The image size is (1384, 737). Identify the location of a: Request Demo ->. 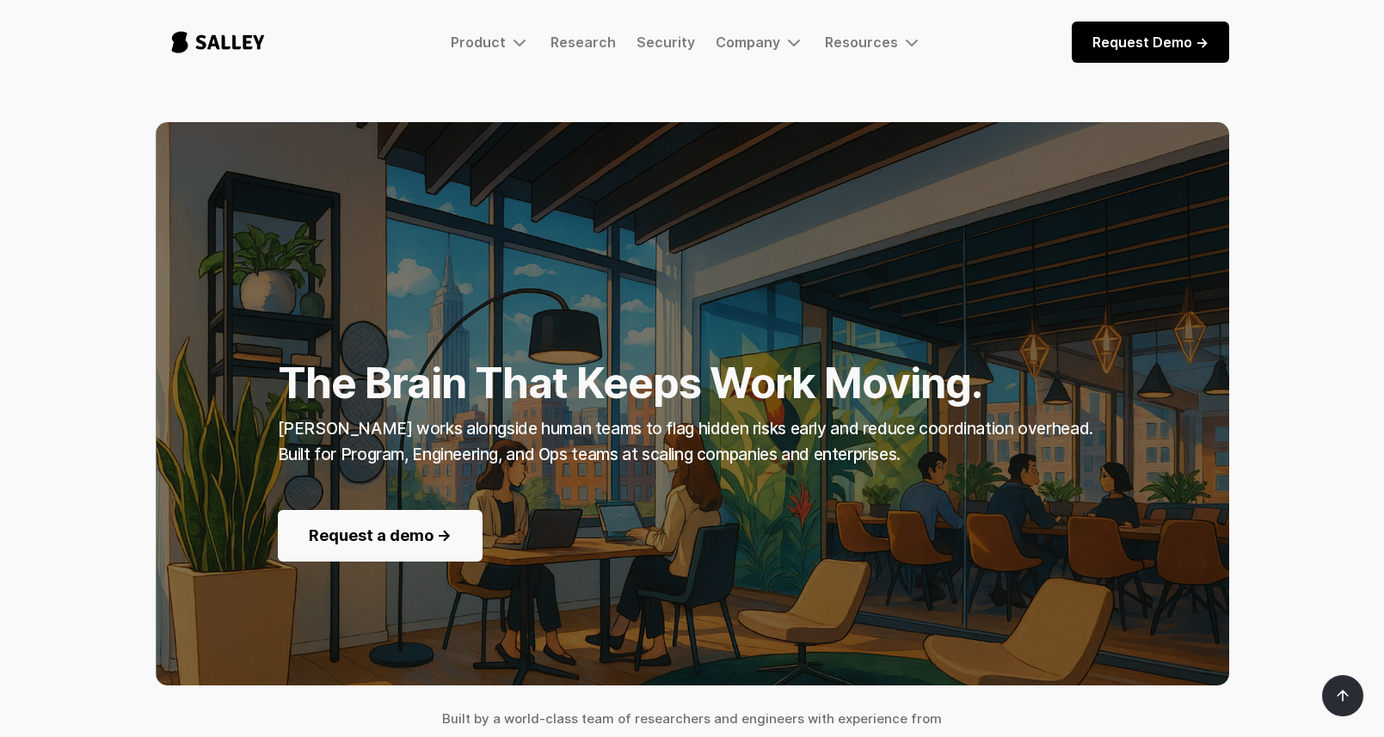
(1150, 42).